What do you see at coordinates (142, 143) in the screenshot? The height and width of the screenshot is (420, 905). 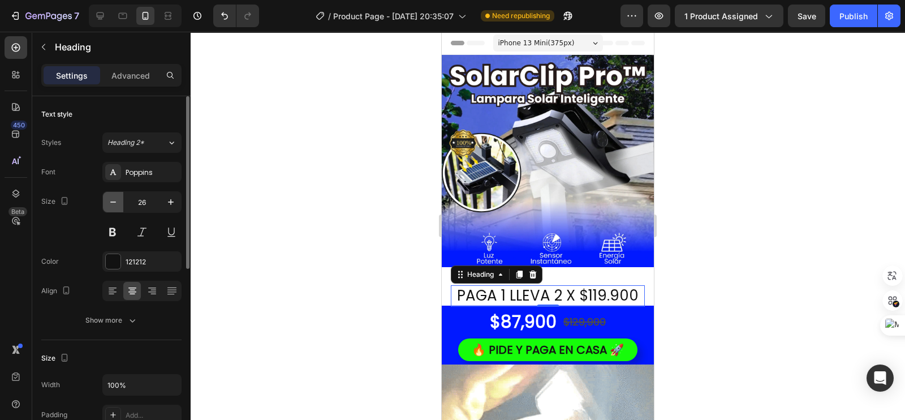 I see `button: Heading 2*` at bounding box center [142, 143].